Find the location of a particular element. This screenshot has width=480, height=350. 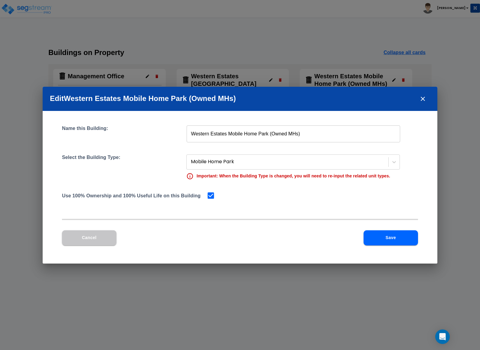

button: Save is located at coordinates (391, 238).